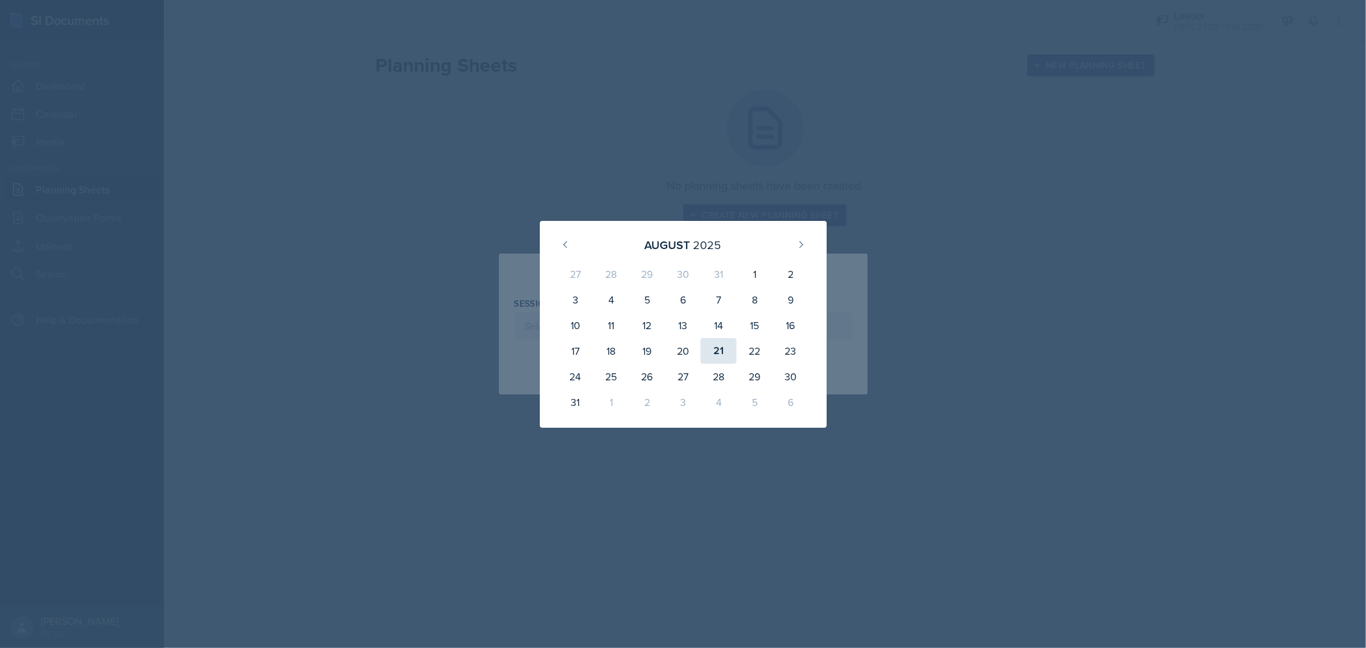 Image resolution: width=1366 pixels, height=648 pixels. Describe the element at coordinates (611, 377) in the screenshot. I see `div: 25` at that location.